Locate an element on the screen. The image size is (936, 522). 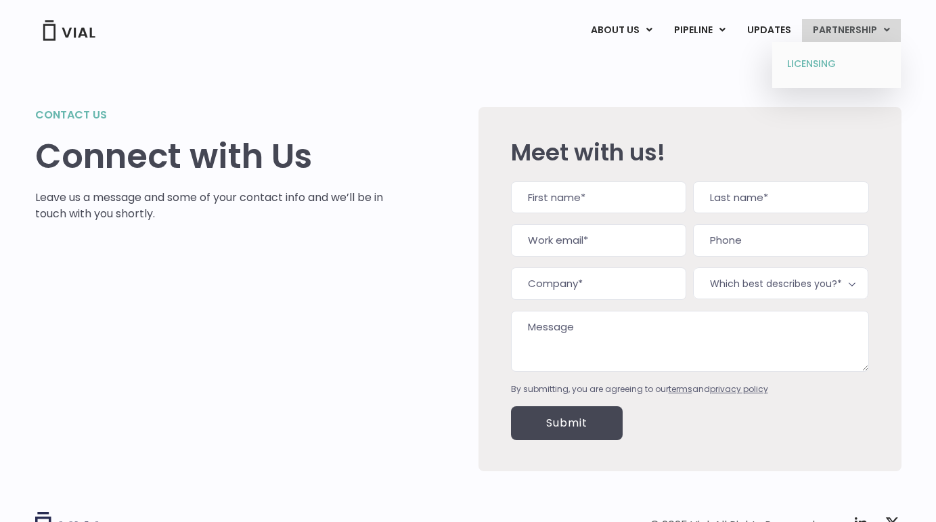
a: LICENSING is located at coordinates (836, 64).